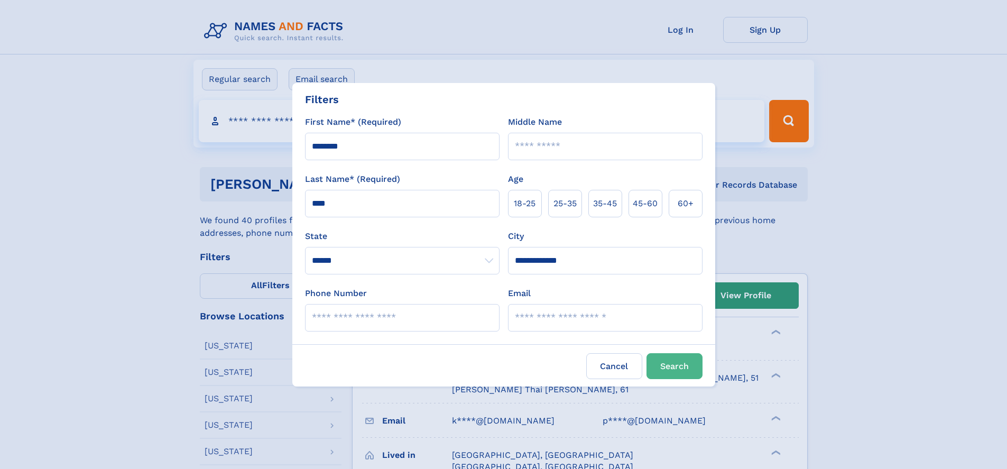 This screenshot has width=1007, height=469. I want to click on span: 35‑45, so click(605, 204).